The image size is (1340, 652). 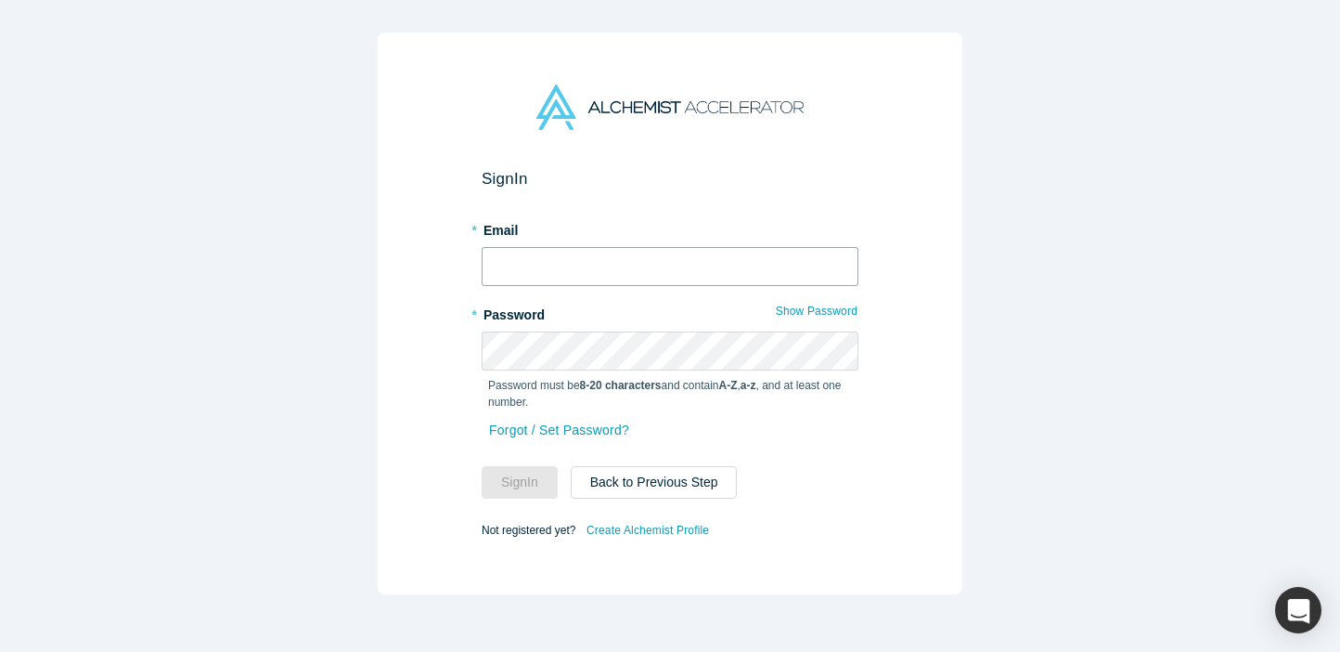 What do you see at coordinates (621, 385) in the screenshot?
I see `strong: 8-20 characters` at bounding box center [621, 385].